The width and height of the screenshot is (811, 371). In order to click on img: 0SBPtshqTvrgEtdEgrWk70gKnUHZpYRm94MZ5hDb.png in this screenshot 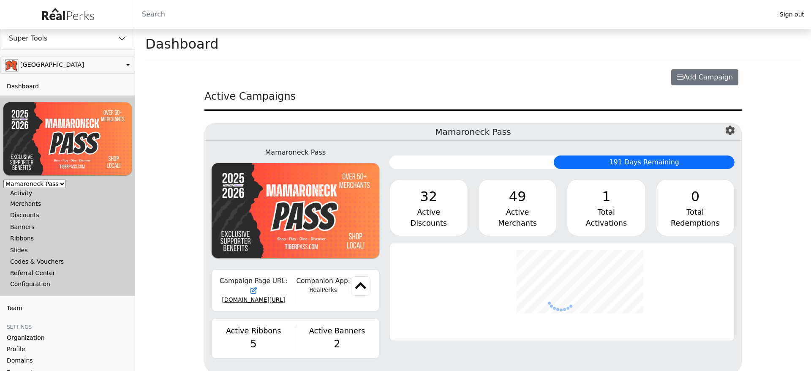, I will do `click(12, 65)`.